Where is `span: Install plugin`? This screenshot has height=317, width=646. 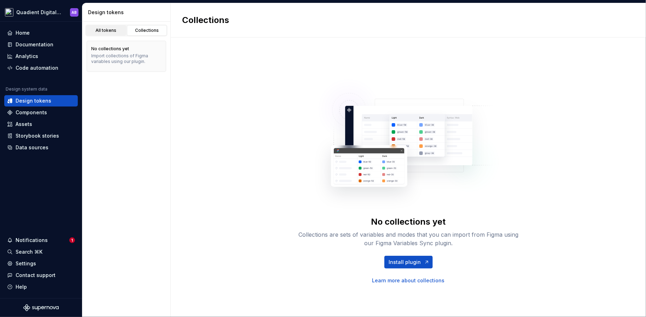
span: Install plugin is located at coordinates (405, 262).